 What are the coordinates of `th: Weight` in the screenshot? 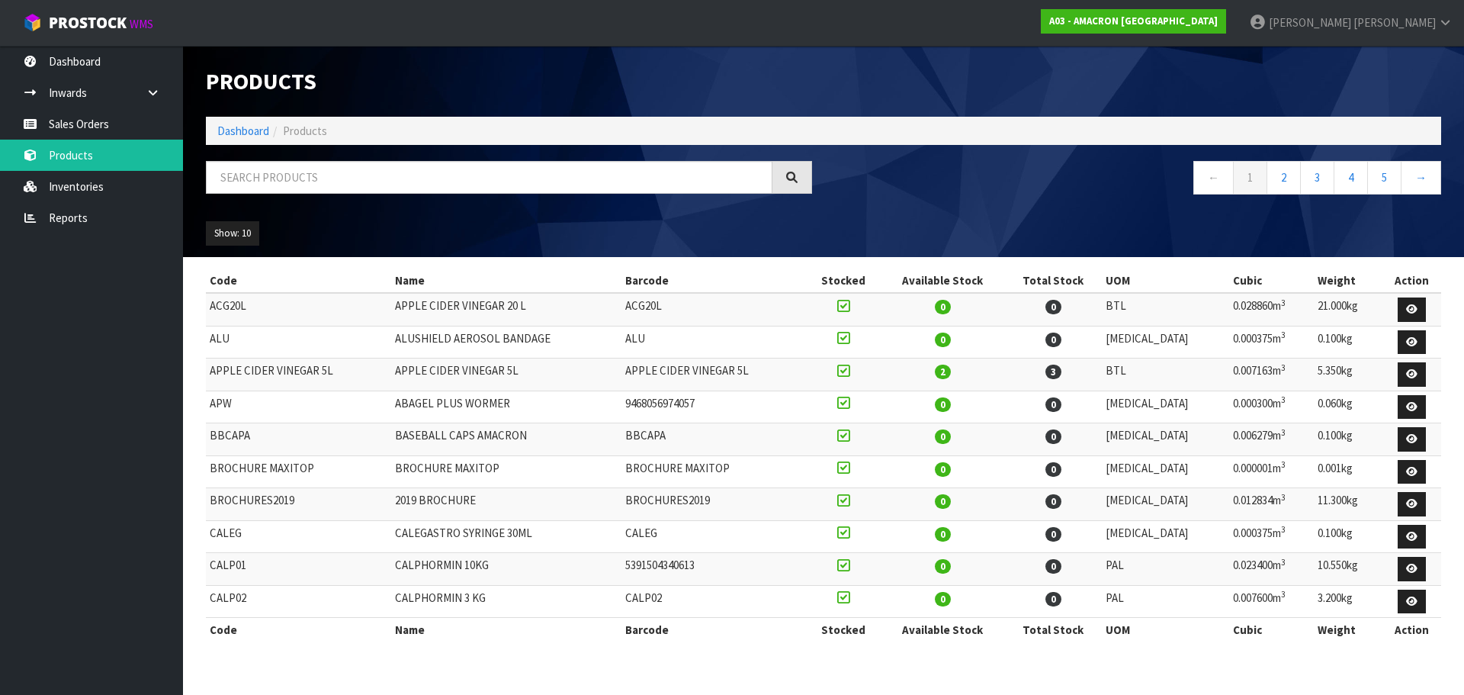 It's located at (1347, 630).